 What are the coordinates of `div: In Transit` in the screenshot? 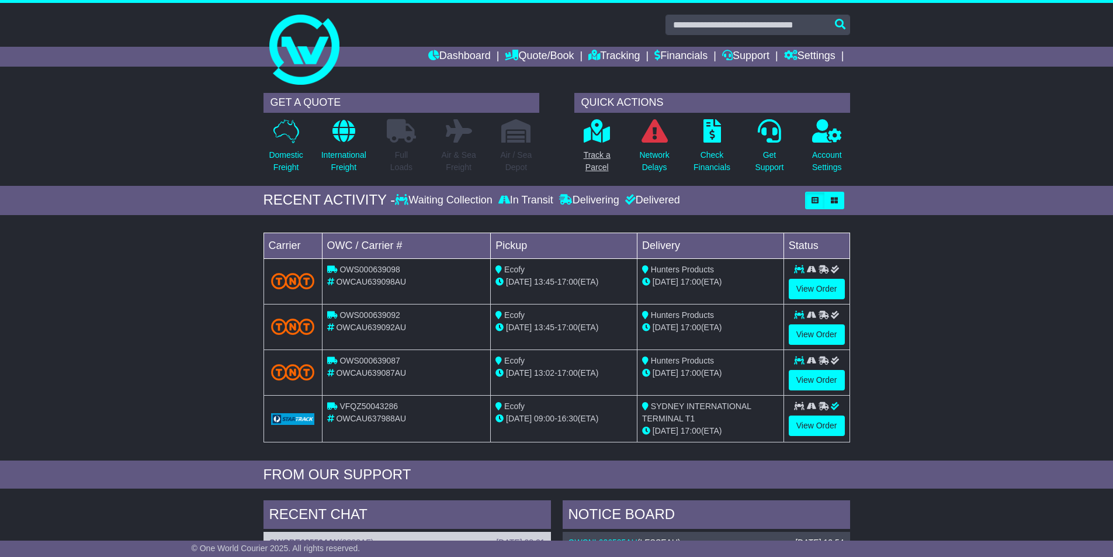 It's located at (526, 200).